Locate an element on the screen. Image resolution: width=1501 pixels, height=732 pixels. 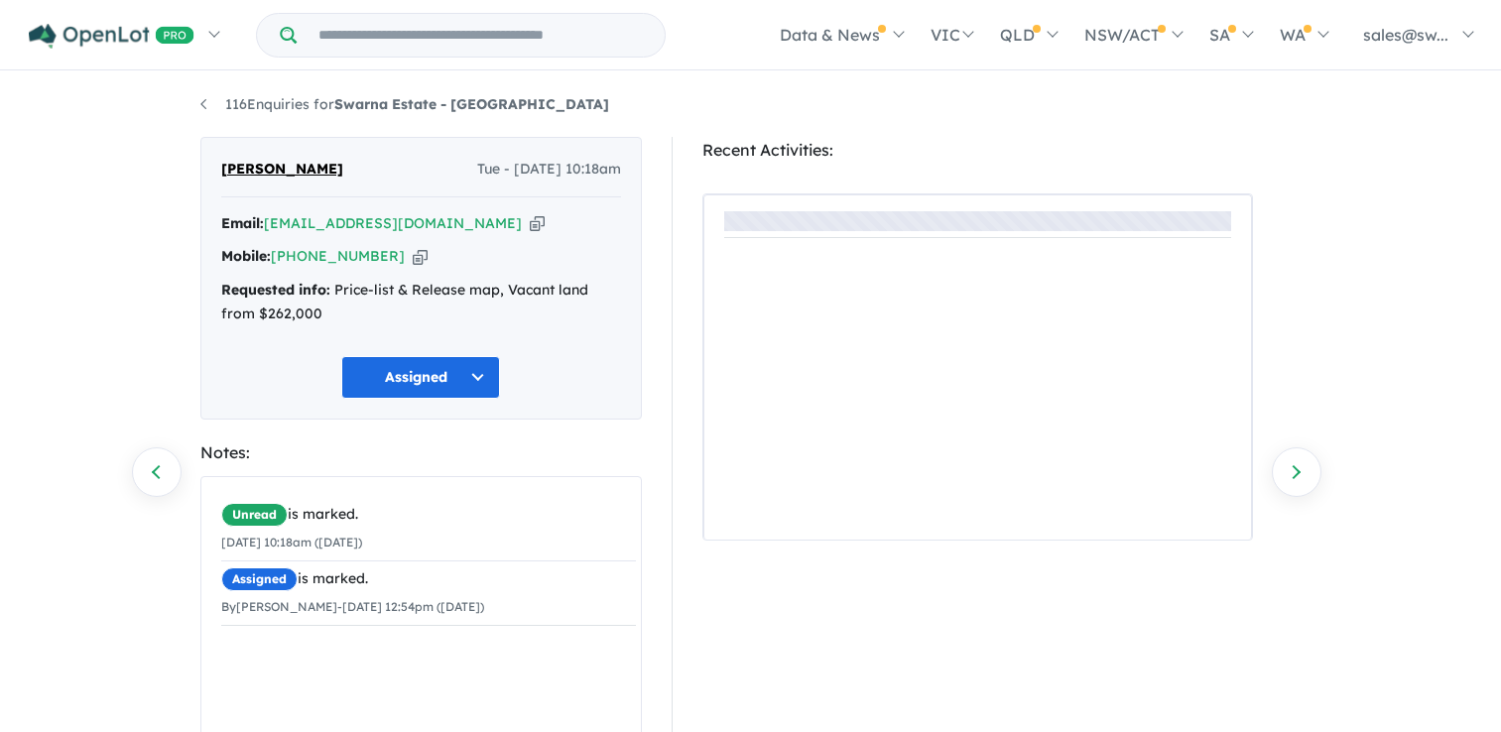
nav: breadcrumb is located at coordinates (751, 105).